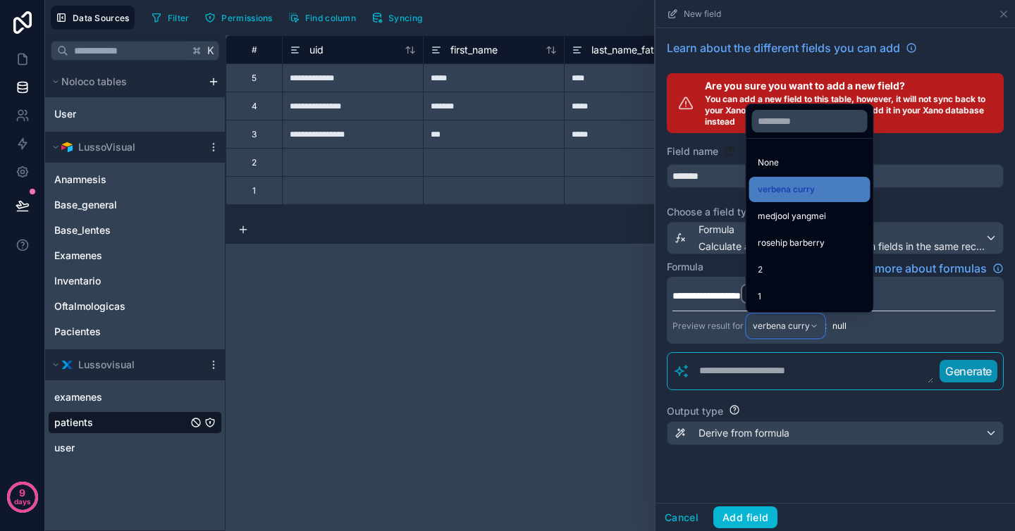 The height and width of the screenshot is (531, 1015). Describe the element at coordinates (254, 106) in the screenshot. I see `div: 4` at that location.